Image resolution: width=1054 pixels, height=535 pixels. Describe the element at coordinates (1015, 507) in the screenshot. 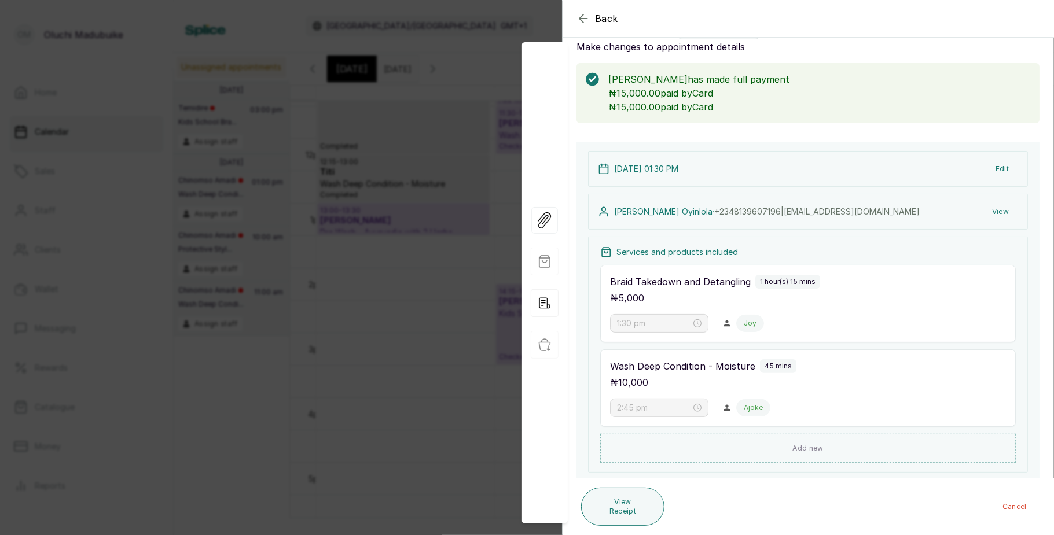

I see `button: Cancel` at that location.